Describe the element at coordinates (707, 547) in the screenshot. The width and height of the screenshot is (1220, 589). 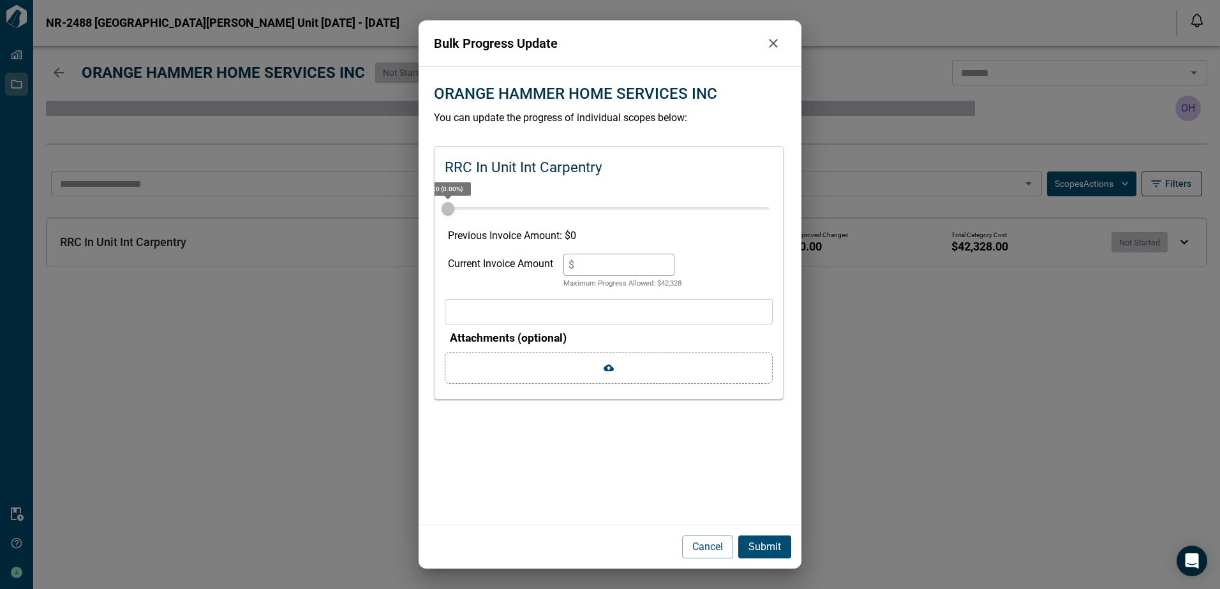
I see `button: Cancel` at that location.